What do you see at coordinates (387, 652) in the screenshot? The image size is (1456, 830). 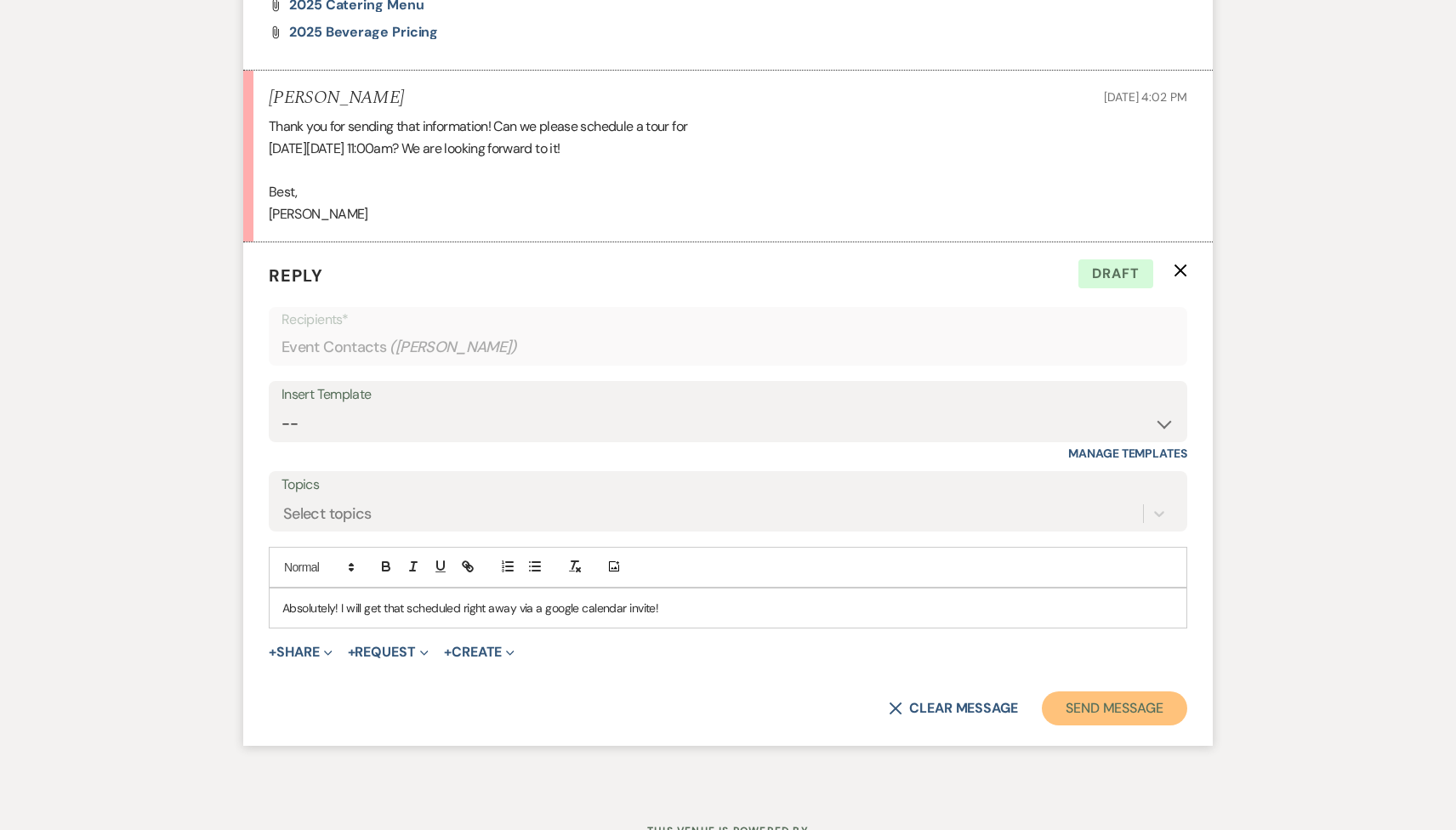 I see `button: Request` at bounding box center [387, 652].